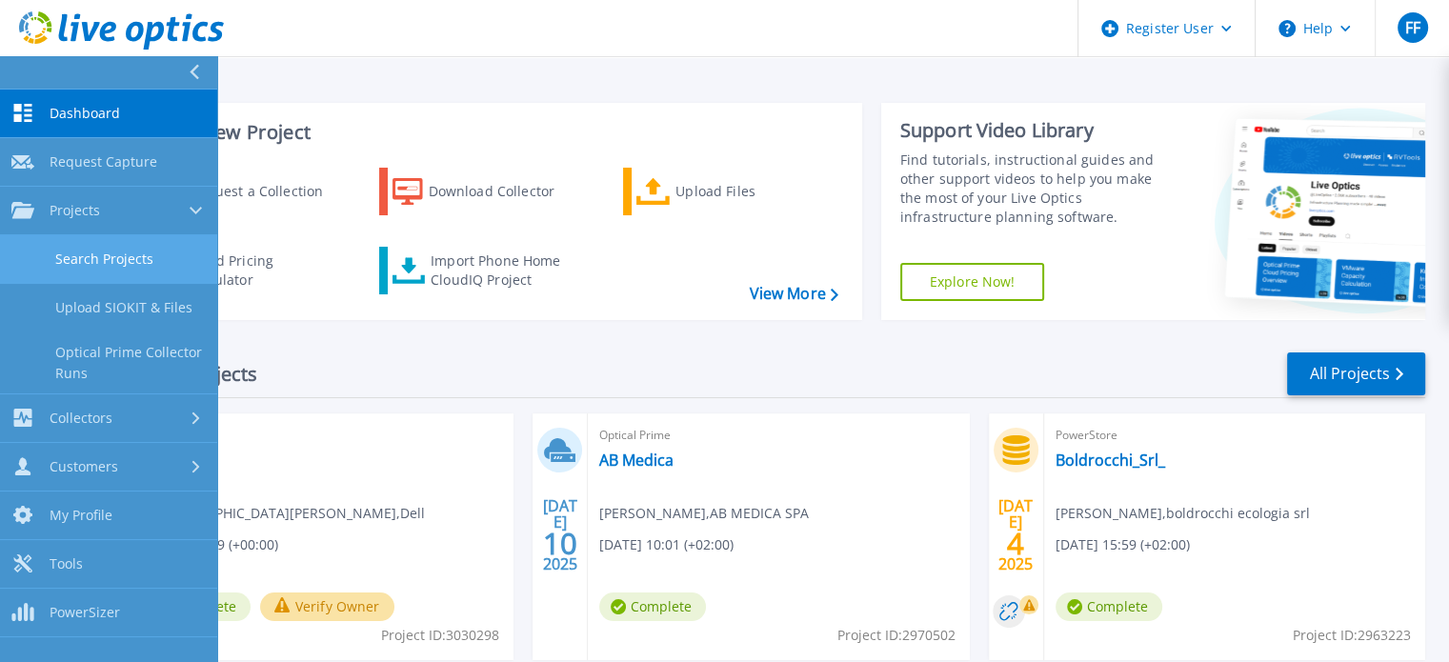 The width and height of the screenshot is (1449, 662). Describe the element at coordinates (440, 636) in the screenshot. I see `span: Project ID: 3030298` at that location.